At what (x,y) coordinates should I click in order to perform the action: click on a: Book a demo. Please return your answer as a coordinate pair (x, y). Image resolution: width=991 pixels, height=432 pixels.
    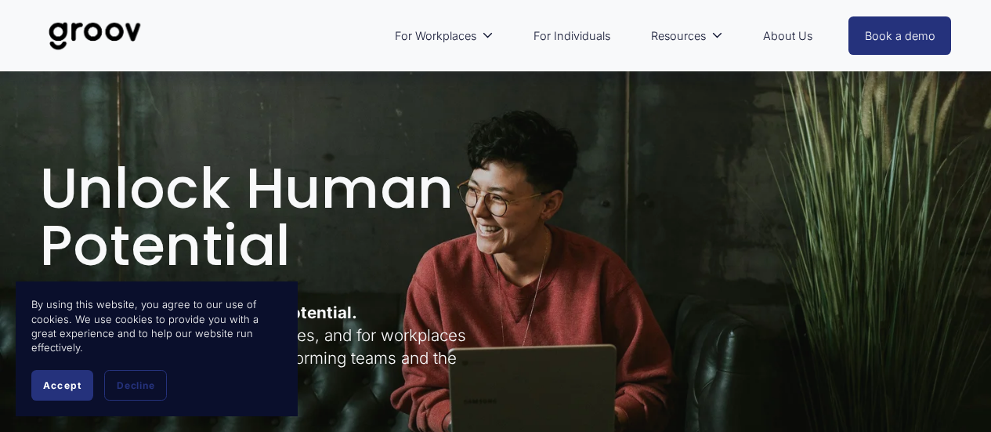
    Looking at the image, I should click on (900, 35).